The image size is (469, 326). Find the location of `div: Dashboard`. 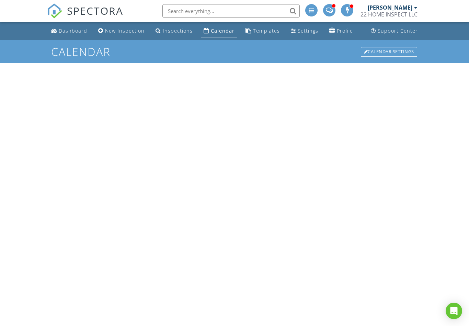

div: Dashboard is located at coordinates (73, 31).